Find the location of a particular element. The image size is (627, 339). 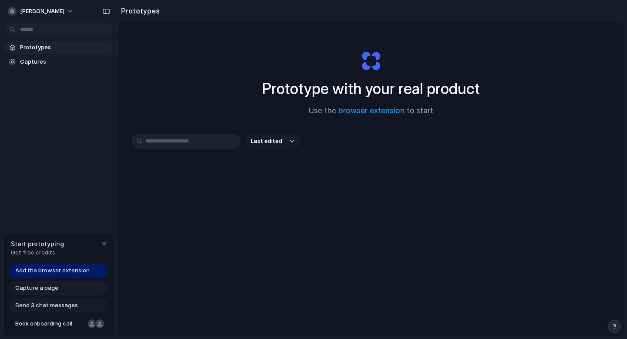

div: Christian Iacullo is located at coordinates (100, 324).